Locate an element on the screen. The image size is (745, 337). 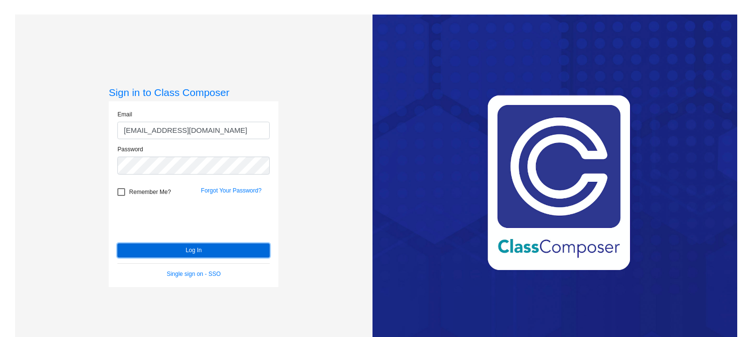
a: Single sign on - SSO is located at coordinates (194, 274).